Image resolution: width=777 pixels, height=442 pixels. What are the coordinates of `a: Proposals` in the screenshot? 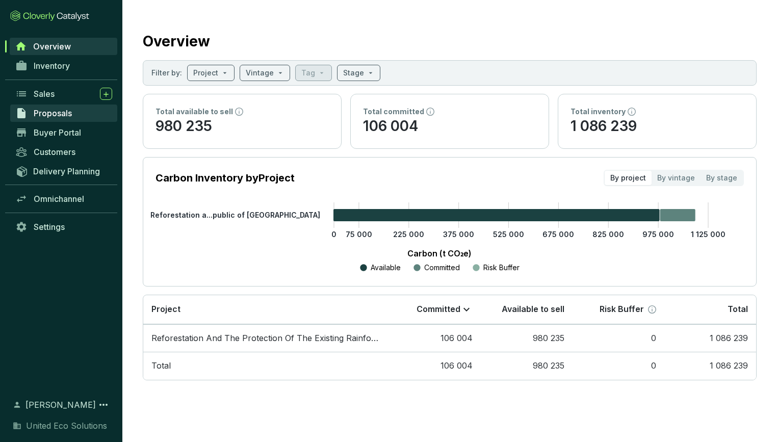 It's located at (64, 113).